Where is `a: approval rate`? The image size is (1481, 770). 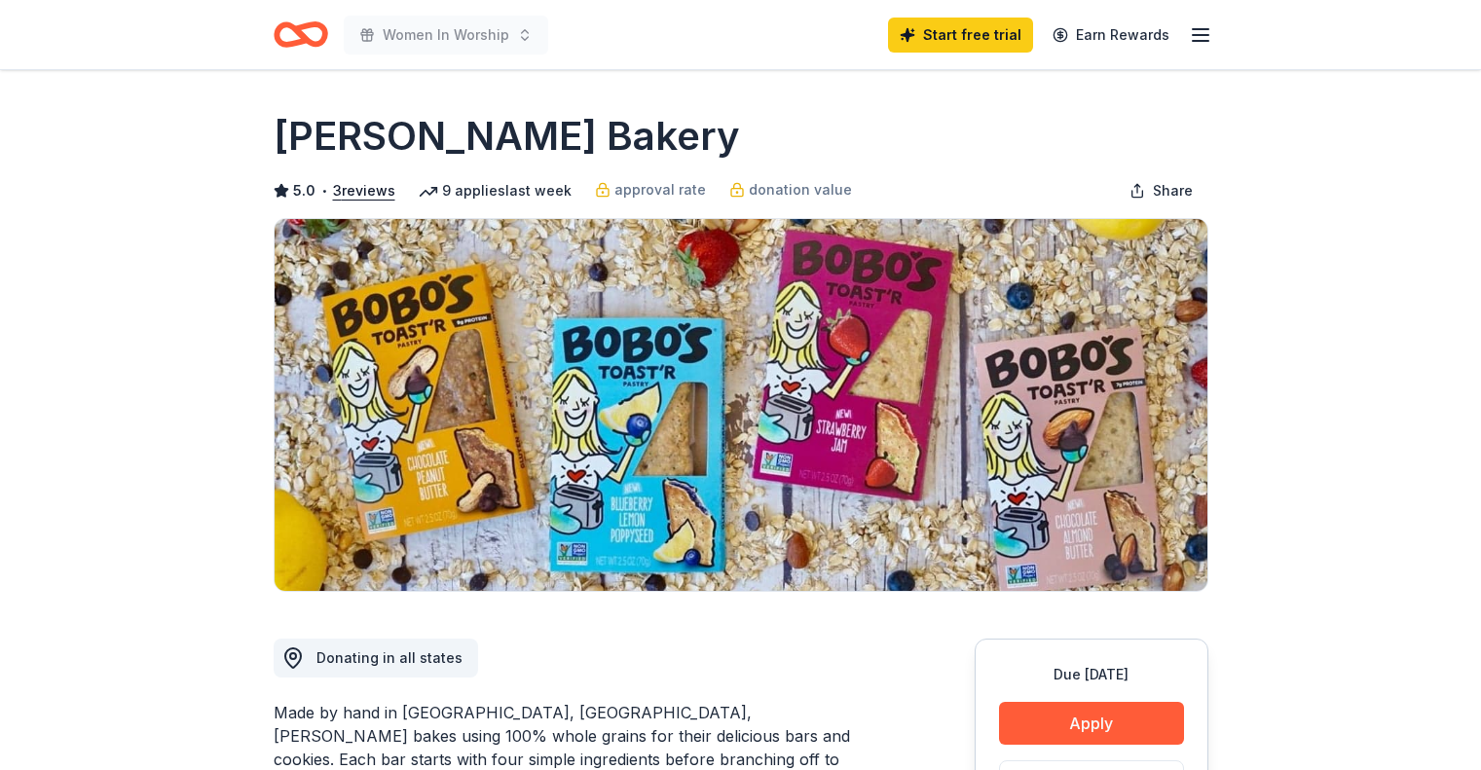 a: approval rate is located at coordinates (651, 190).